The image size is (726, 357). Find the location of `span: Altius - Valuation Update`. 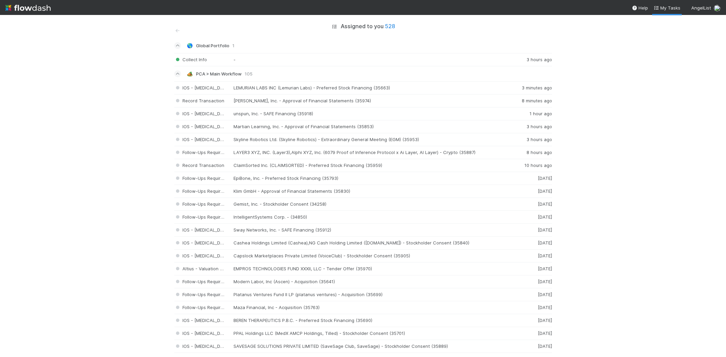

span: Altius - Valuation Update is located at coordinates (205, 269).